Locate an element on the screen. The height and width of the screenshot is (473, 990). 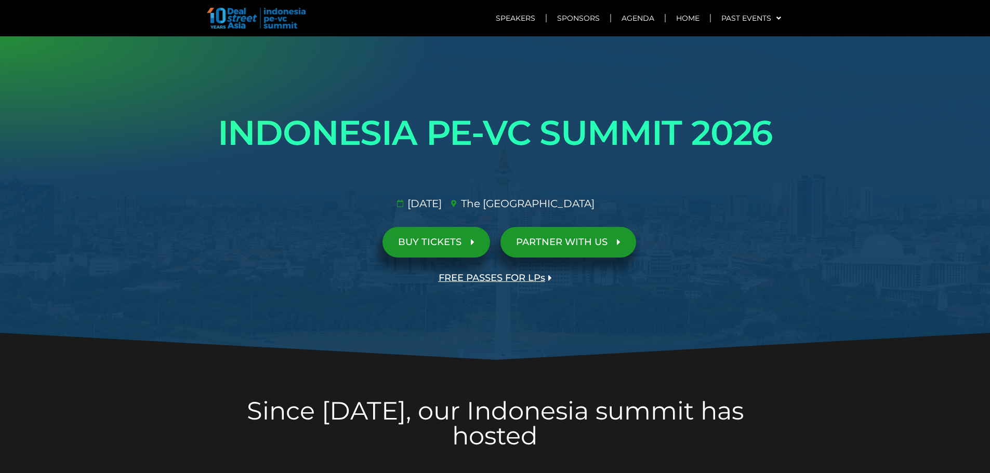
a: Agenda is located at coordinates (637, 18).